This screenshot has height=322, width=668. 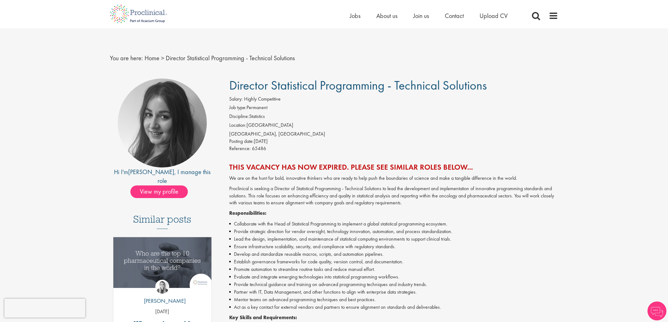 What do you see at coordinates (238, 108) in the screenshot?
I see `label: Job type:` at bounding box center [238, 108].